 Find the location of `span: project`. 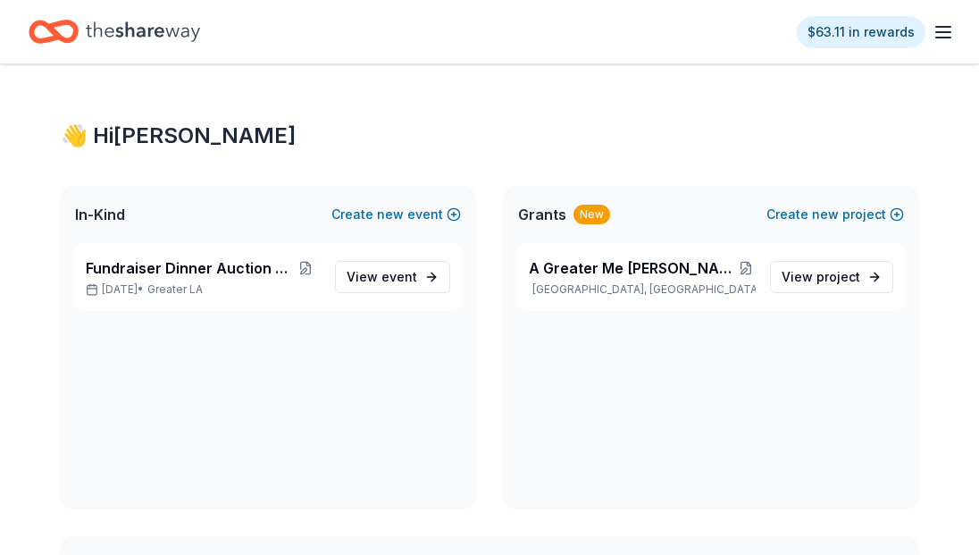

span: project is located at coordinates (838, 276).